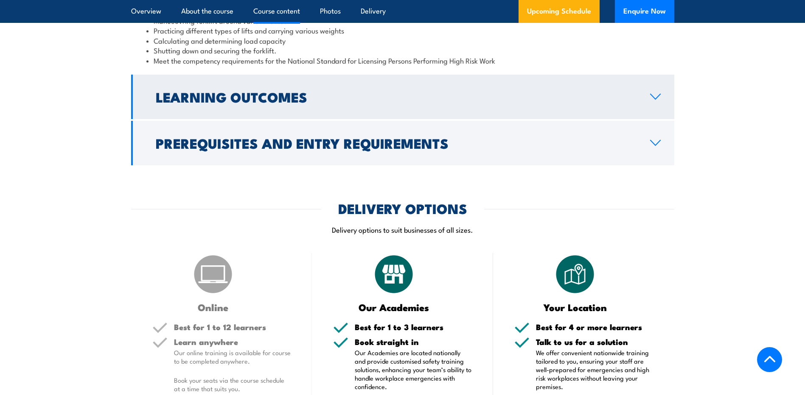  Describe the element at coordinates (594, 342) in the screenshot. I see `h5: Talk to us for a solution` at that location.